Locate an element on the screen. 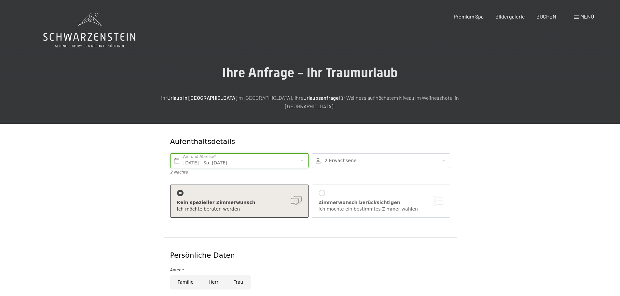  div: Zimmerwunsch berücksichtigen is located at coordinates (381, 203).